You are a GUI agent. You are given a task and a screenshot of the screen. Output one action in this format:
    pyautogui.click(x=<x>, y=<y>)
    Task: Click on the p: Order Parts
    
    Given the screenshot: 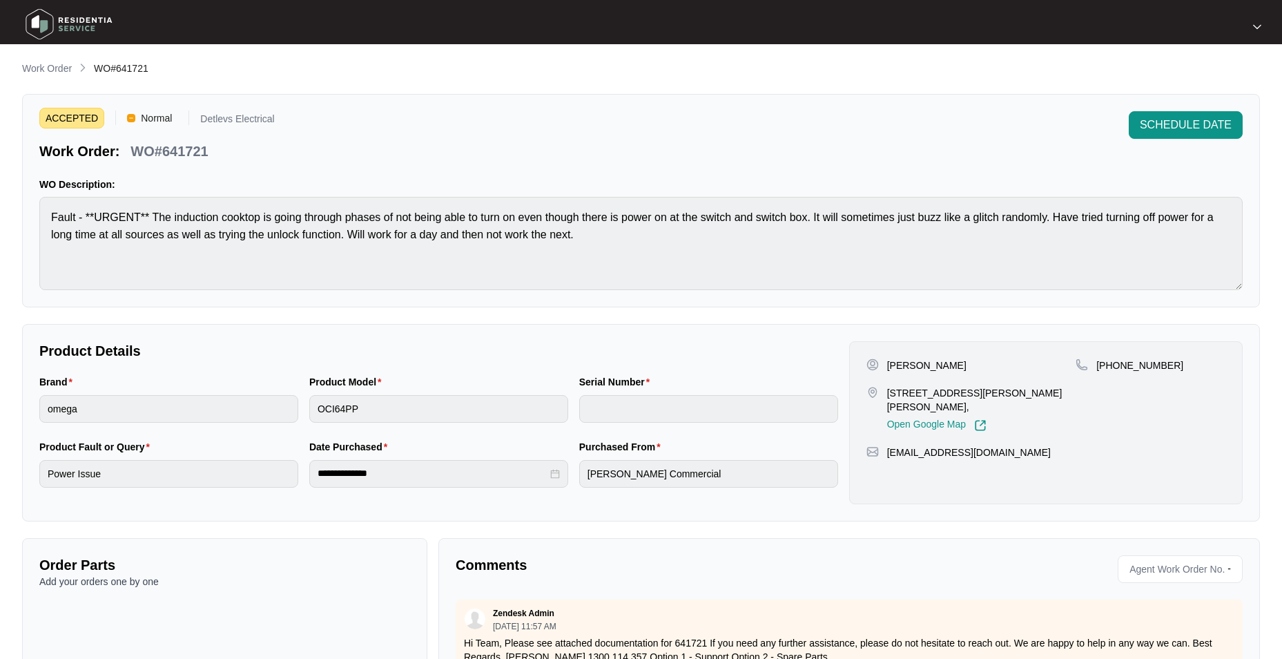 What is the action you would take?
    pyautogui.click(x=224, y=565)
    